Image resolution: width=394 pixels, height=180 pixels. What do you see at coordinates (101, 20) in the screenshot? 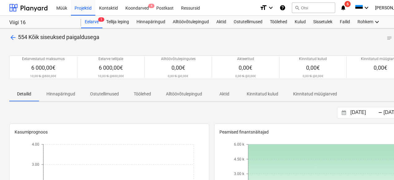
I see `span: 1` at bounding box center [101, 20].